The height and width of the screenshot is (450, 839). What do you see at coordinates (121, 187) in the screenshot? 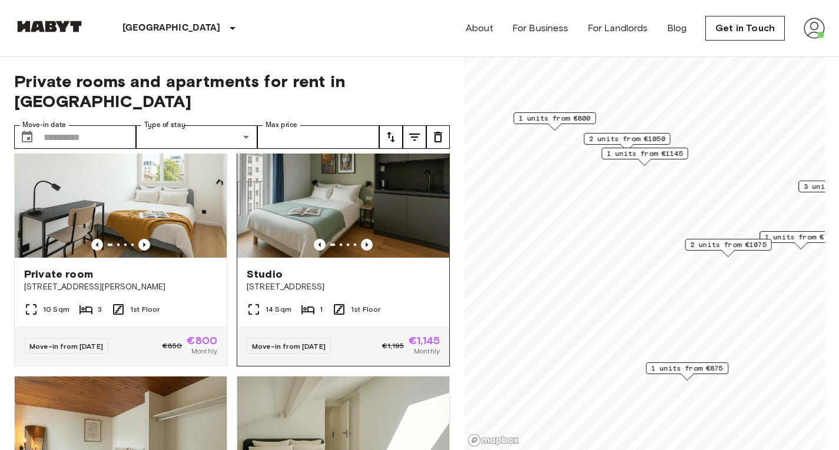
I see `img: Marketing picture of unit FR-18-002-015-02H` at bounding box center [121, 187].